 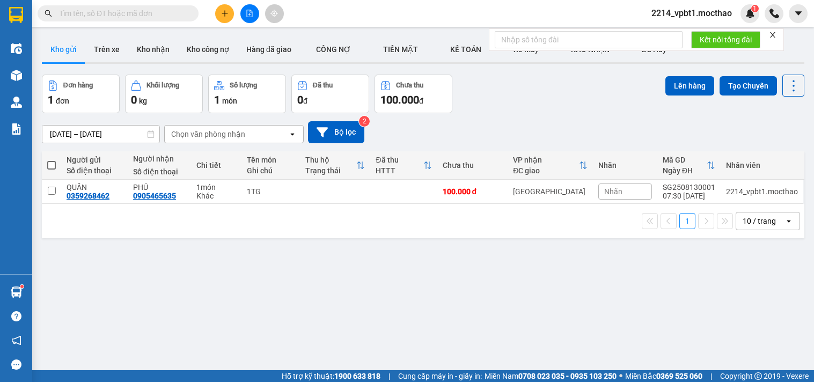 I want to click on button: Kho gửi, so click(x=63, y=49).